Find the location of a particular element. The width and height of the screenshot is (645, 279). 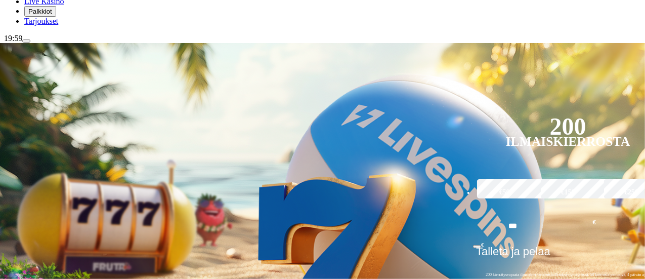

a: gift-inverted iconTarjoukset is located at coordinates (41, 21).